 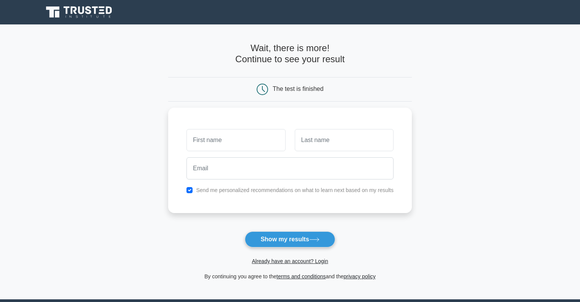 I want to click on h4: Wait, there is more! Continue to see your result, so click(x=290, y=54).